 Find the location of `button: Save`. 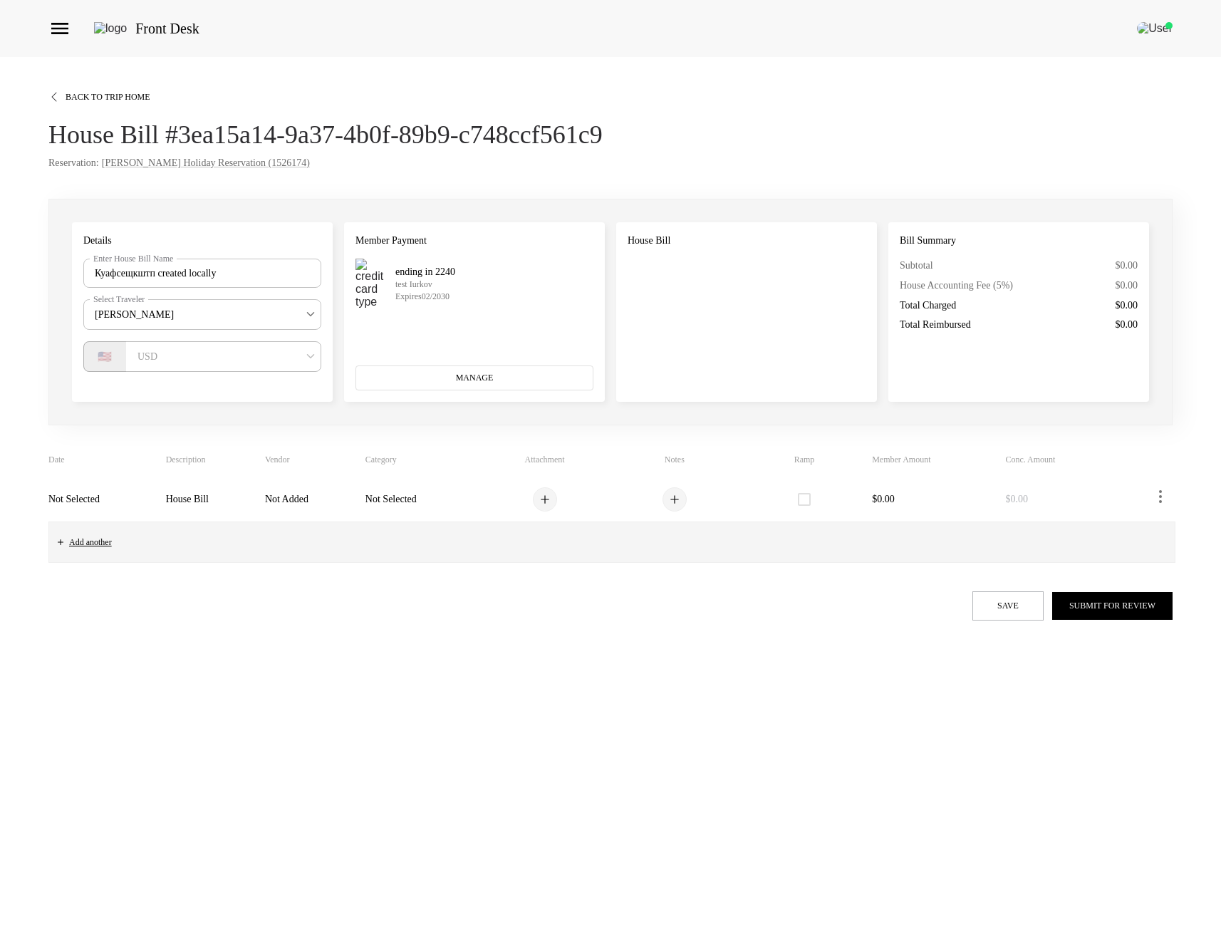

button: Save is located at coordinates (1008, 605).